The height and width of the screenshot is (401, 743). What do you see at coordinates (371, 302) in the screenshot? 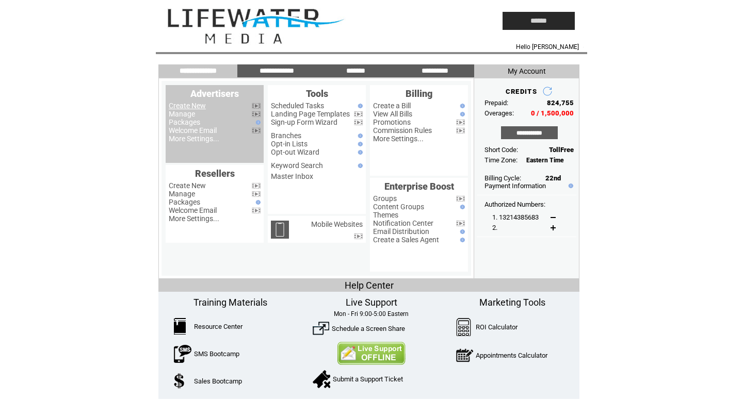
I see `span: Live Support` at bounding box center [371, 302].